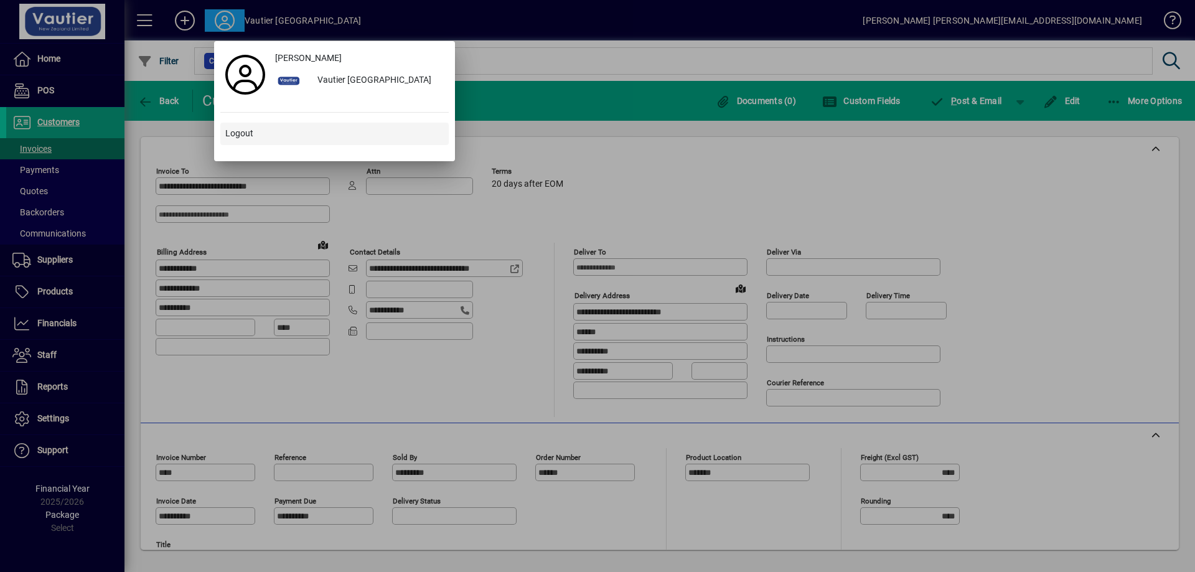  What do you see at coordinates (239, 133) in the screenshot?
I see `span: Logout` at bounding box center [239, 133].